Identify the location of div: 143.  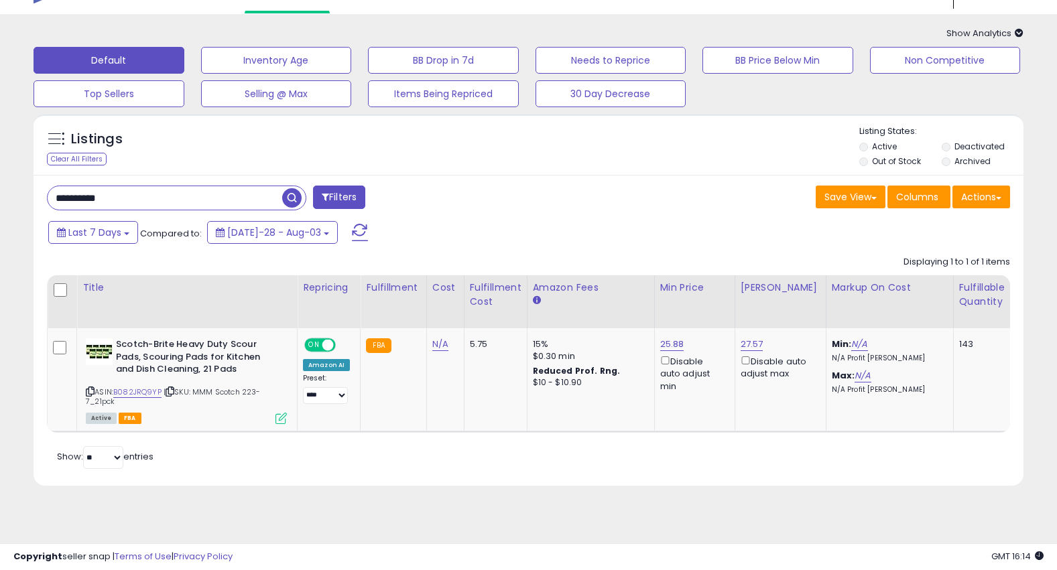
(980, 344).